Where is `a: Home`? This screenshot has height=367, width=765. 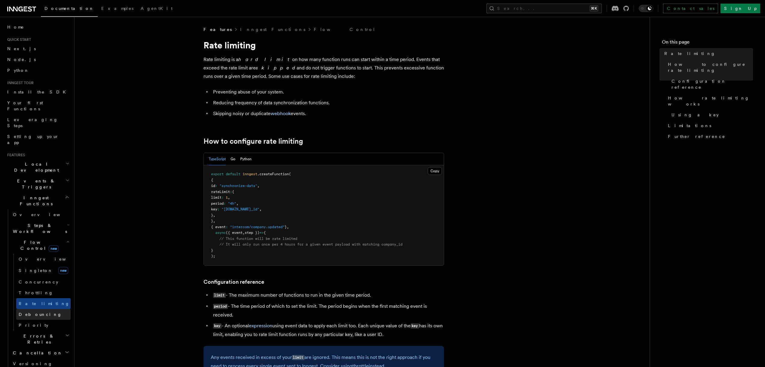
a: Home is located at coordinates (38, 27).